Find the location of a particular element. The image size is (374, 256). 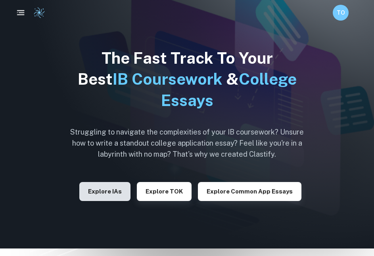

button: Explore IAs is located at coordinates (105, 192).